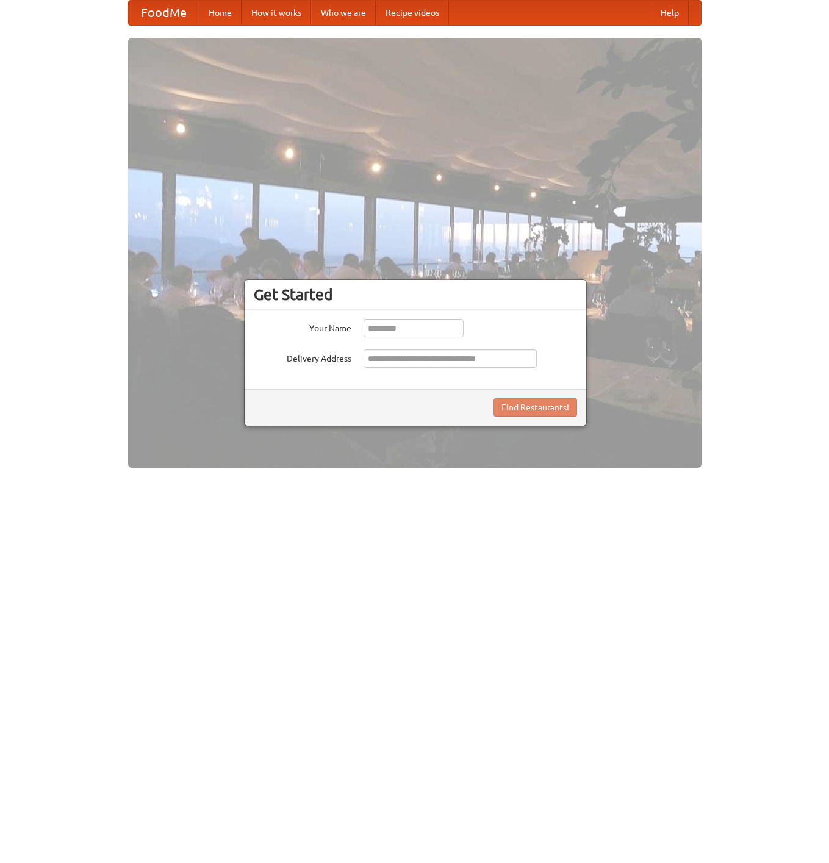 This screenshot has height=863, width=829. Describe the element at coordinates (303, 326) in the screenshot. I see `label: Your Name` at that location.